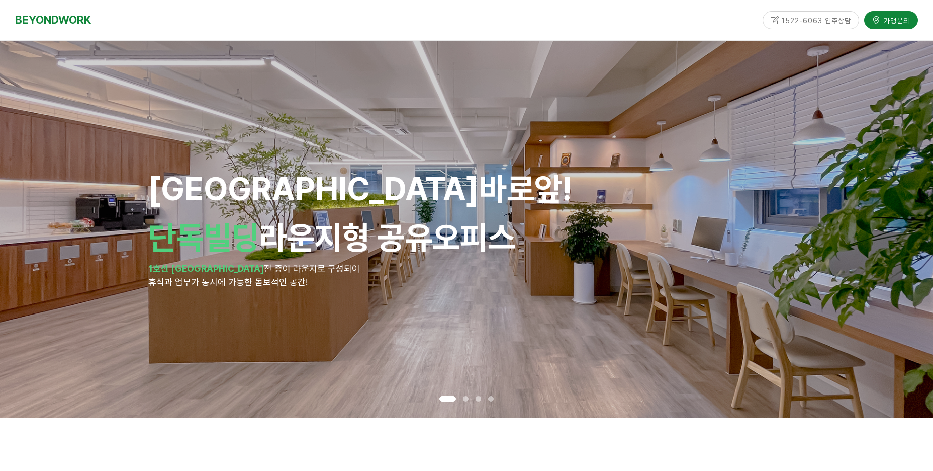 The image size is (933, 471). I want to click on span: 휴식과 업무가 동시에 가능한 돋보적인 공간!, so click(228, 282).